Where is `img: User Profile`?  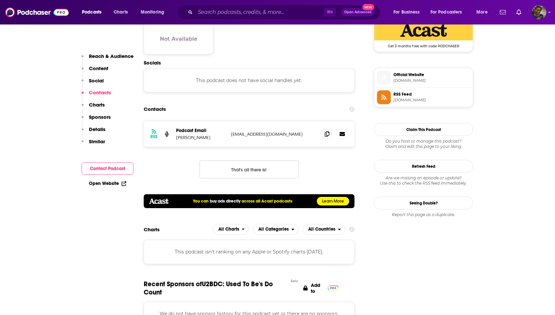 img: User Profile is located at coordinates (539, 12).